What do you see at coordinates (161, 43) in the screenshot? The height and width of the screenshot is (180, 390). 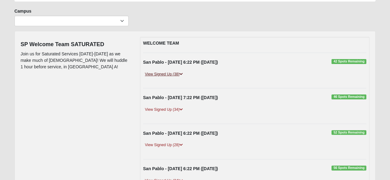 I see `strong: WELCOME TEAM` at bounding box center [161, 43].